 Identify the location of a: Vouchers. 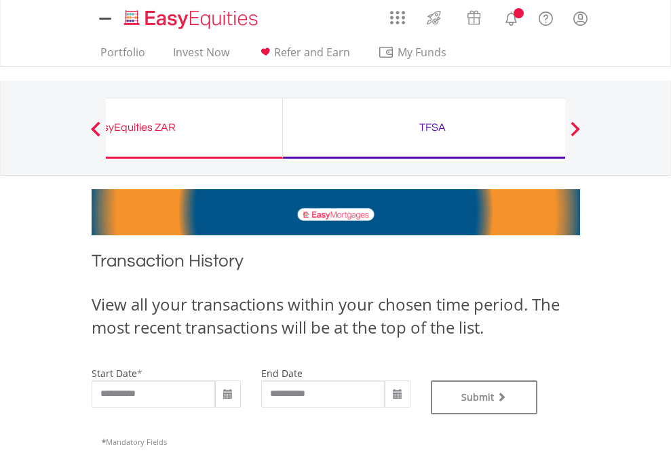
(473, 16).